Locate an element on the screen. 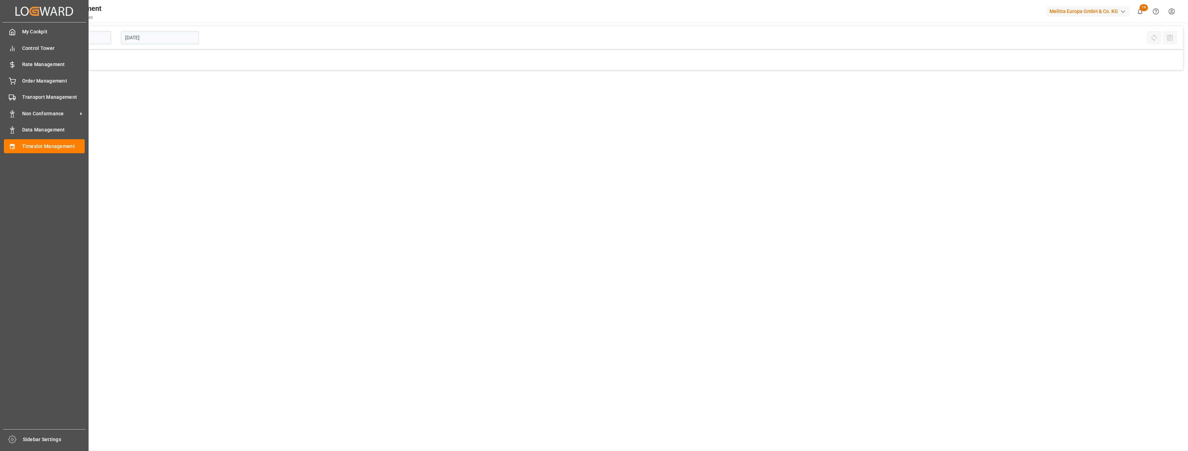 This screenshot has height=451, width=1188. a: Transport Management is located at coordinates (44, 97).